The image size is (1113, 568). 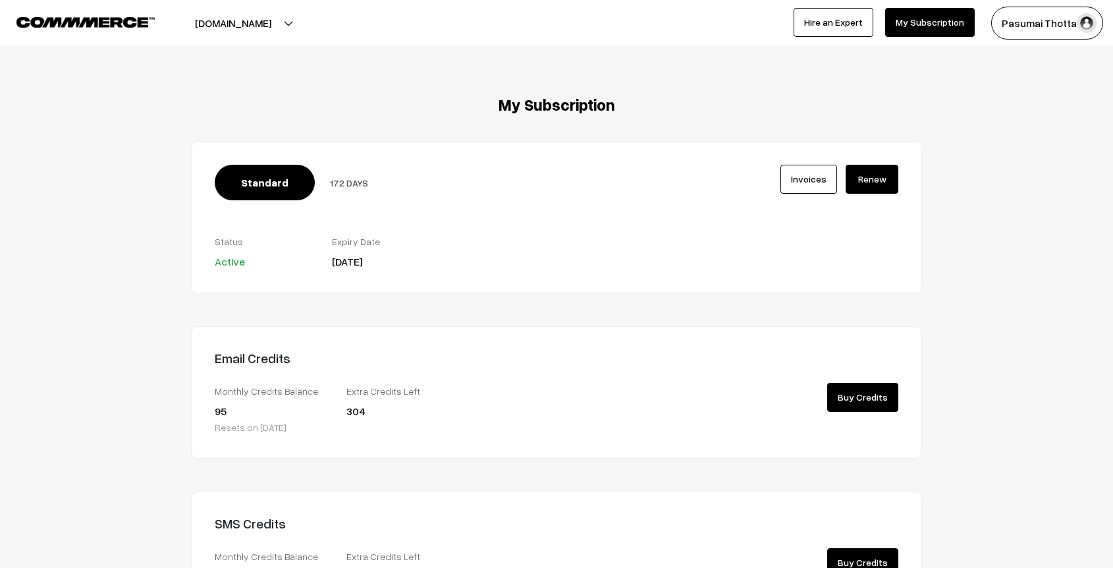 I want to click on button: Pasumai Thotta…, so click(x=1047, y=23).